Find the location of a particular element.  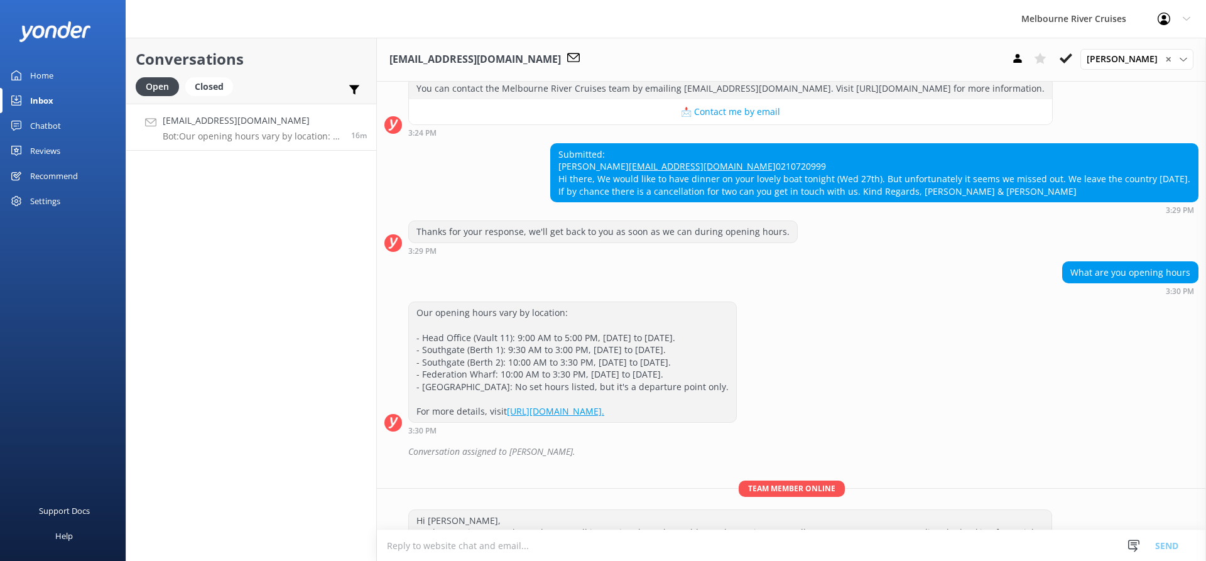

div: Aug 27 2025 03:24pm (UTC +10:00) Australia/Sydney is located at coordinates (731, 133).